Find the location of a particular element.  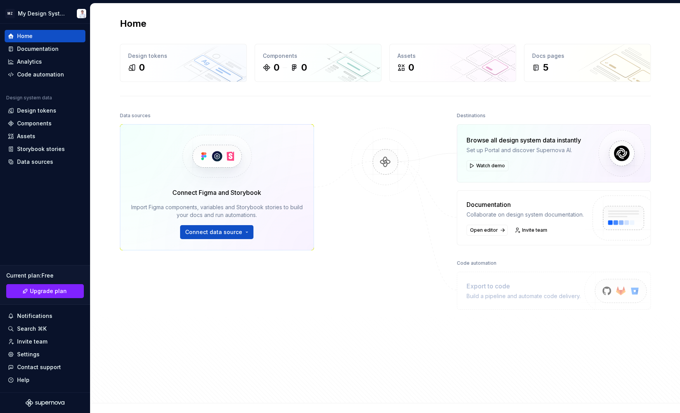

a: Assets is located at coordinates (45, 136).